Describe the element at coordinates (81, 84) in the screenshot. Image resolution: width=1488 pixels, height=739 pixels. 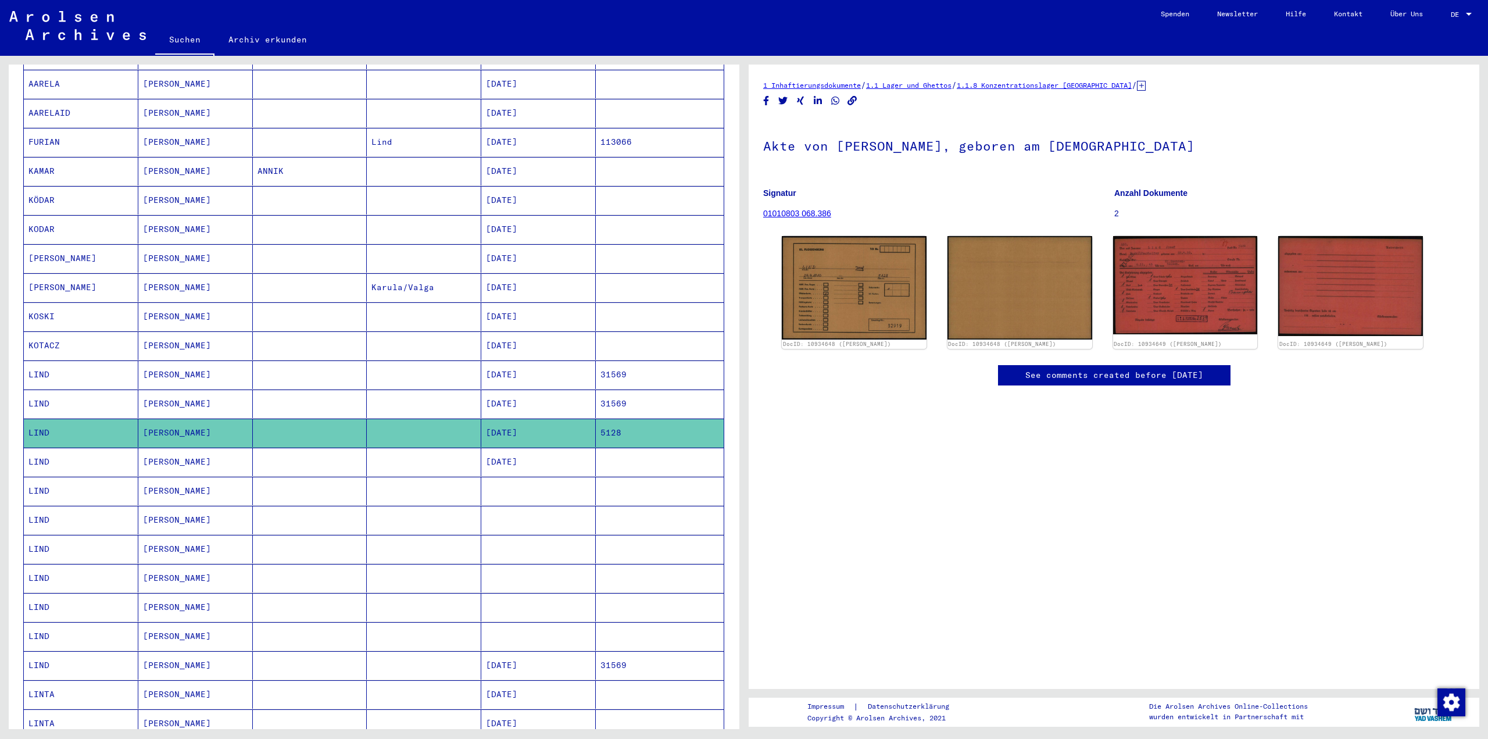
I see `mat-cell: AARELA` at that location.